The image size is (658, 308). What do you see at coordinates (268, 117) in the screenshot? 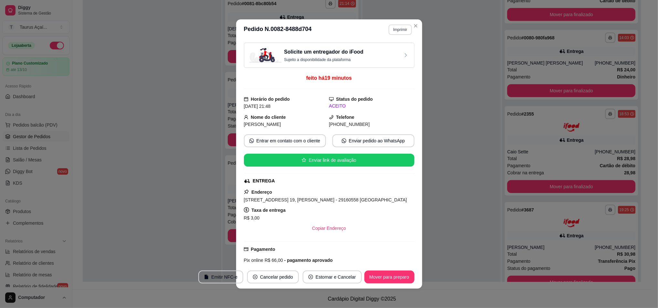
I see `strong: Nome do cliente` at bounding box center [268, 117].